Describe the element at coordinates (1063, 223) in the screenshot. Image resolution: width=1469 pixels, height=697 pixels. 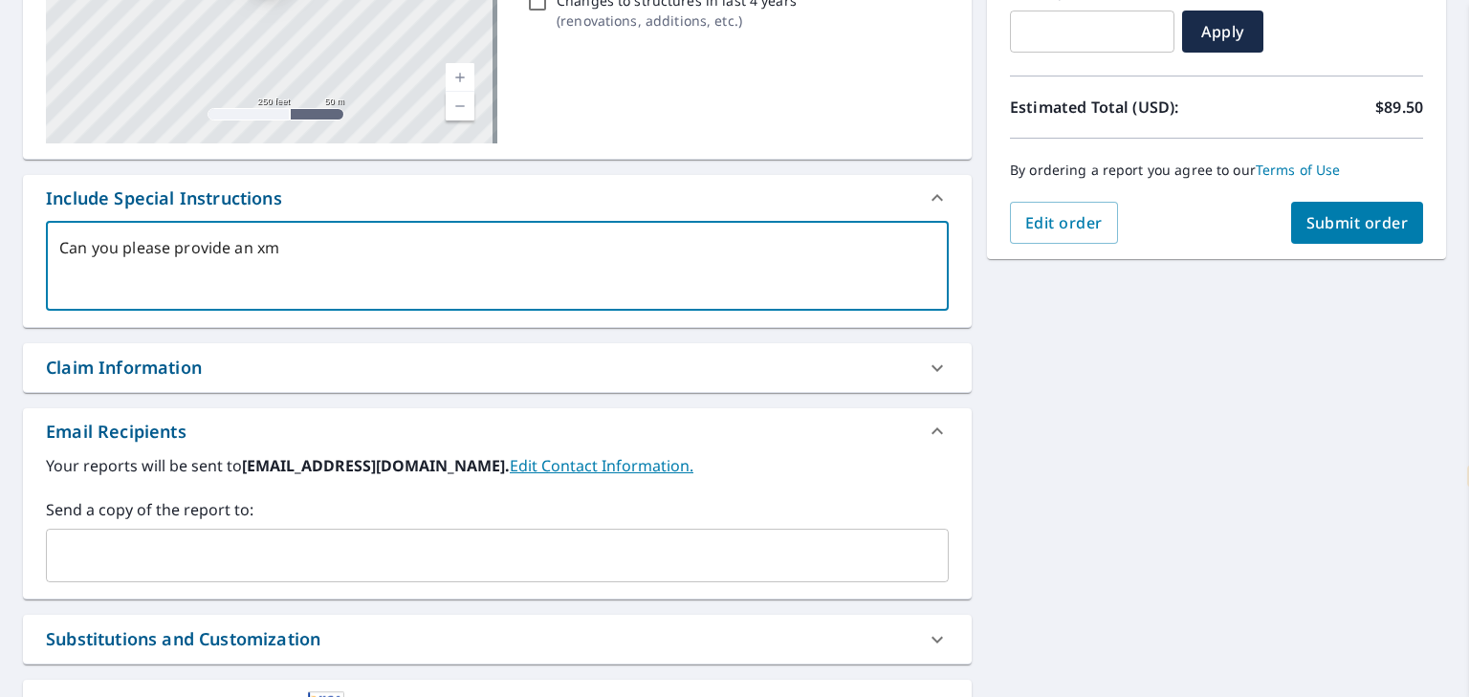
I see `button: Edit order` at that location.